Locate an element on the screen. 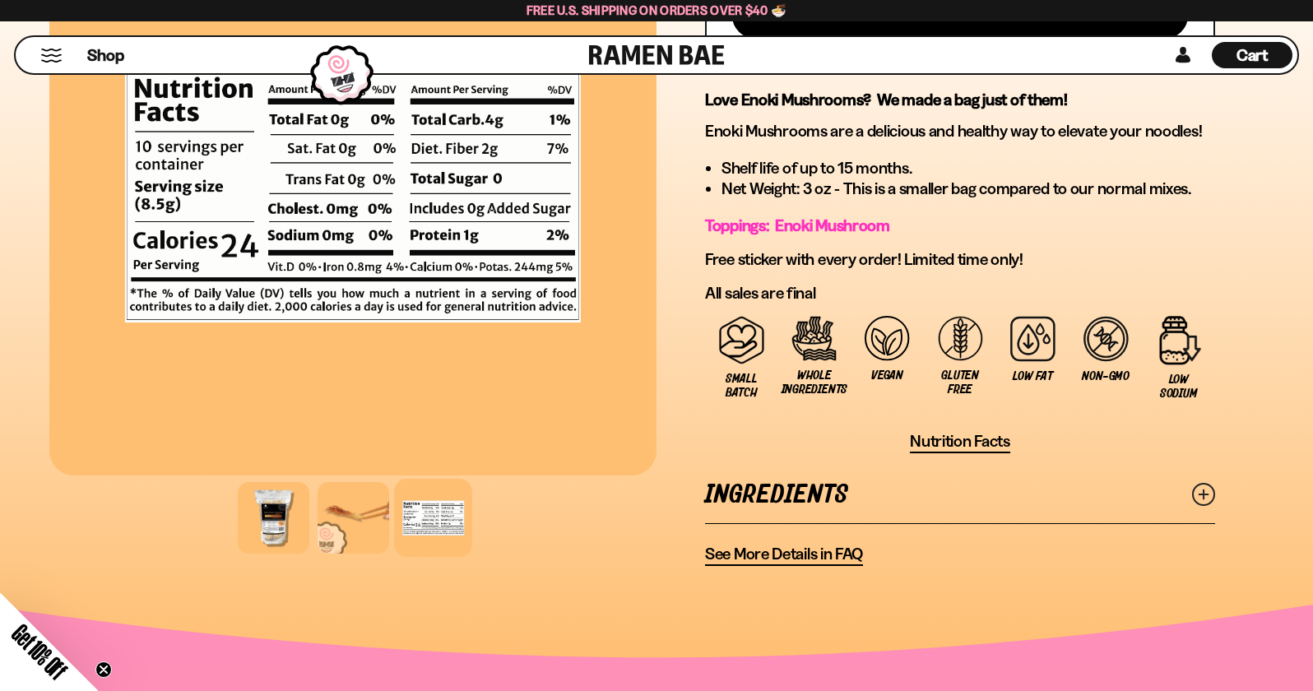 This screenshot has width=1313, height=691. span: Nutrition Facts is located at coordinates (960, 441).